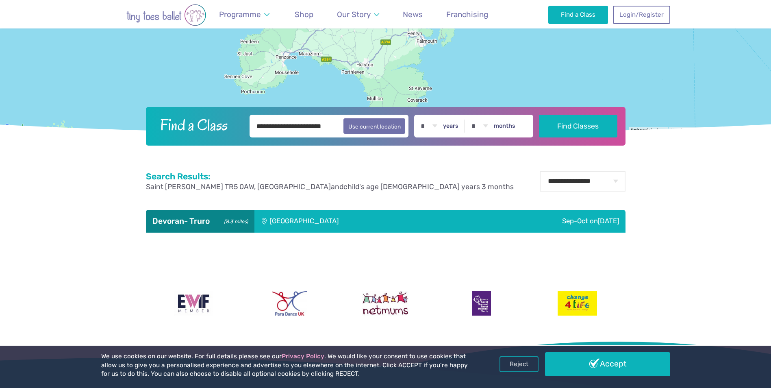  What do you see at coordinates (244, 14) in the screenshot?
I see `a: Programme` at bounding box center [244, 14].